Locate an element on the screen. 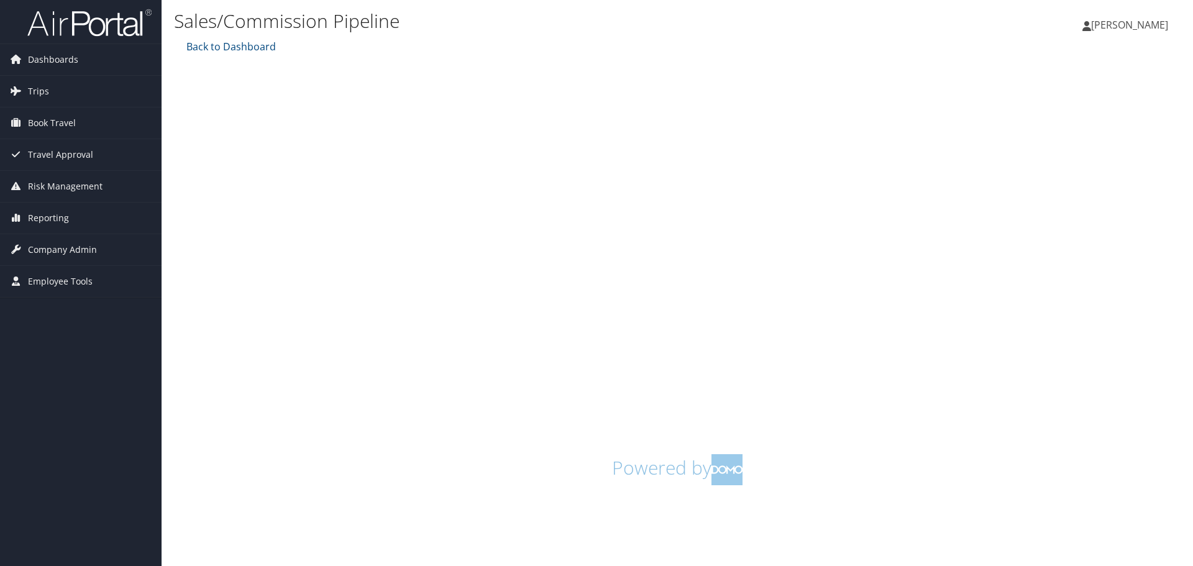 This screenshot has height=566, width=1193. img: airportal-logo.png is located at coordinates (89, 22).